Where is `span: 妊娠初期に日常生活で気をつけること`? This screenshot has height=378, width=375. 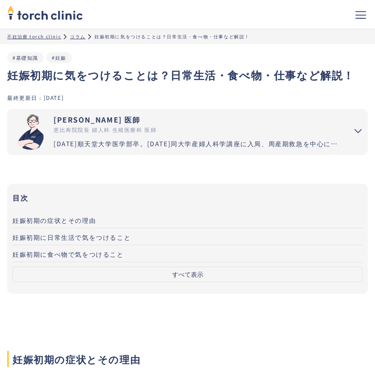 span: 妊娠初期に日常生活で気をつけること is located at coordinates (71, 237).